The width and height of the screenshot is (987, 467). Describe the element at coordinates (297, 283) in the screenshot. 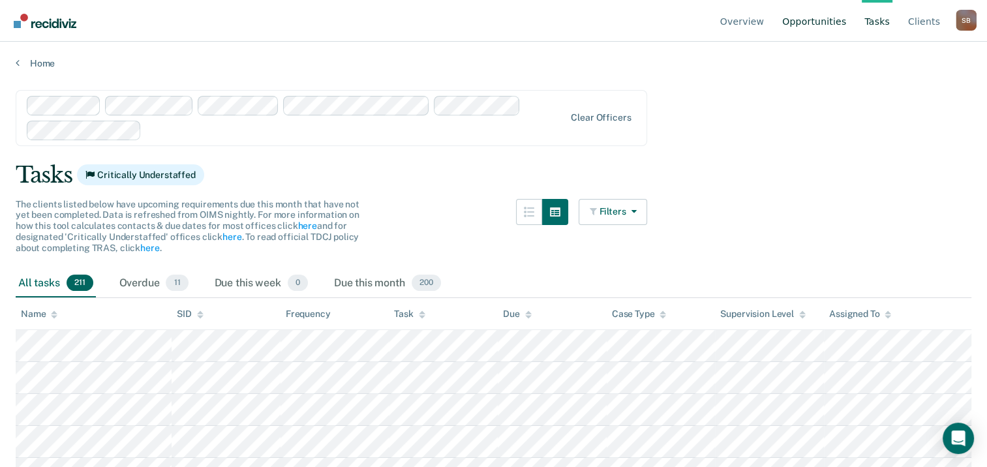

I see `span: 0` at that location.